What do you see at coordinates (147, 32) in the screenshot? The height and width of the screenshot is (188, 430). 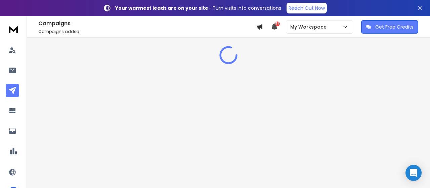 I see `p: Campaigns added` at bounding box center [147, 32].